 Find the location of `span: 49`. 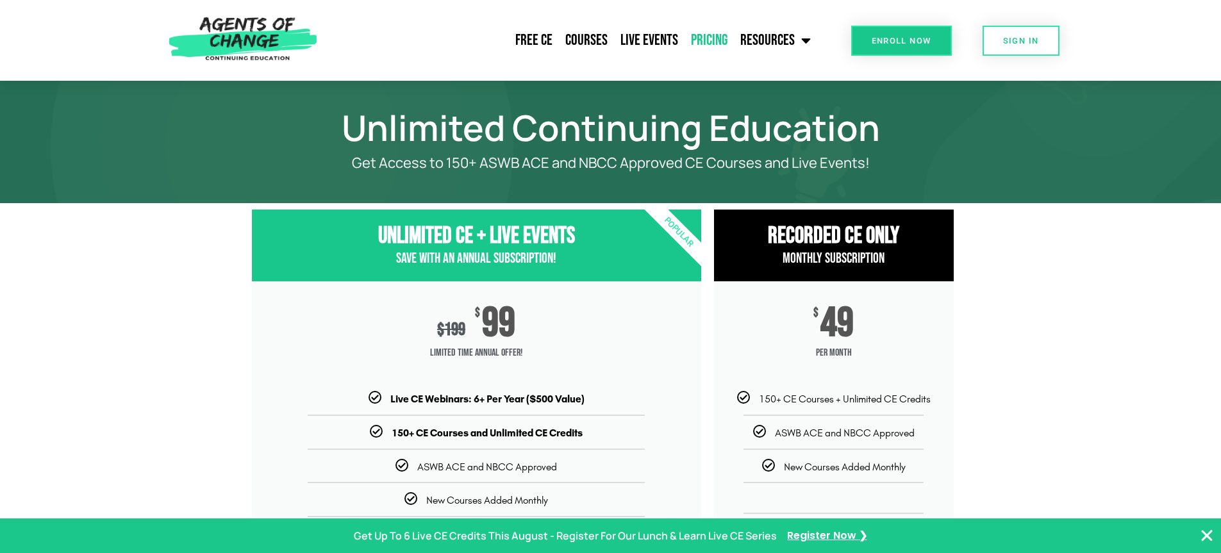

span: 49 is located at coordinates (837, 324).